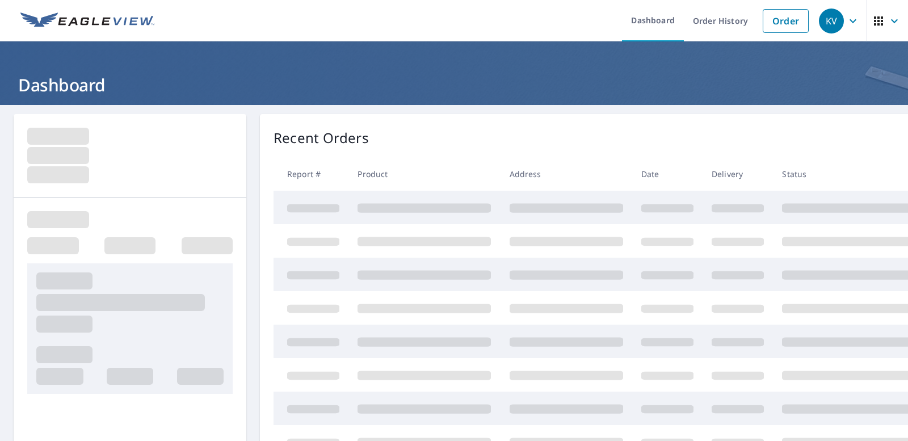 The height and width of the screenshot is (441, 908). Describe the element at coordinates (311, 174) in the screenshot. I see `th: Report #` at that location.